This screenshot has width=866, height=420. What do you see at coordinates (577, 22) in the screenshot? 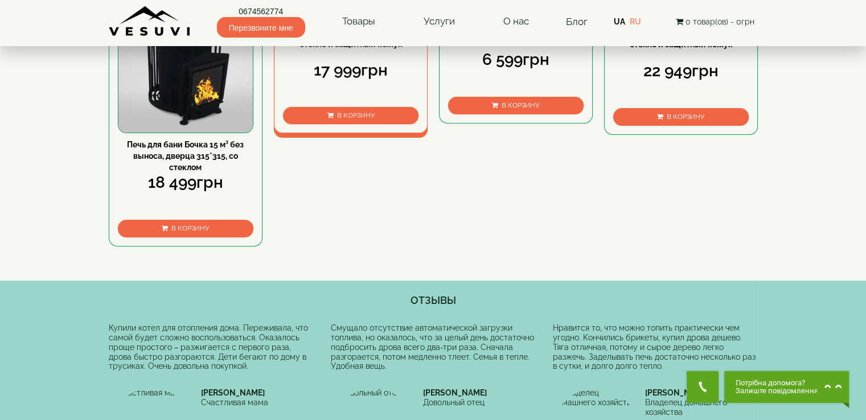
I see `a: Блог` at bounding box center [577, 22].